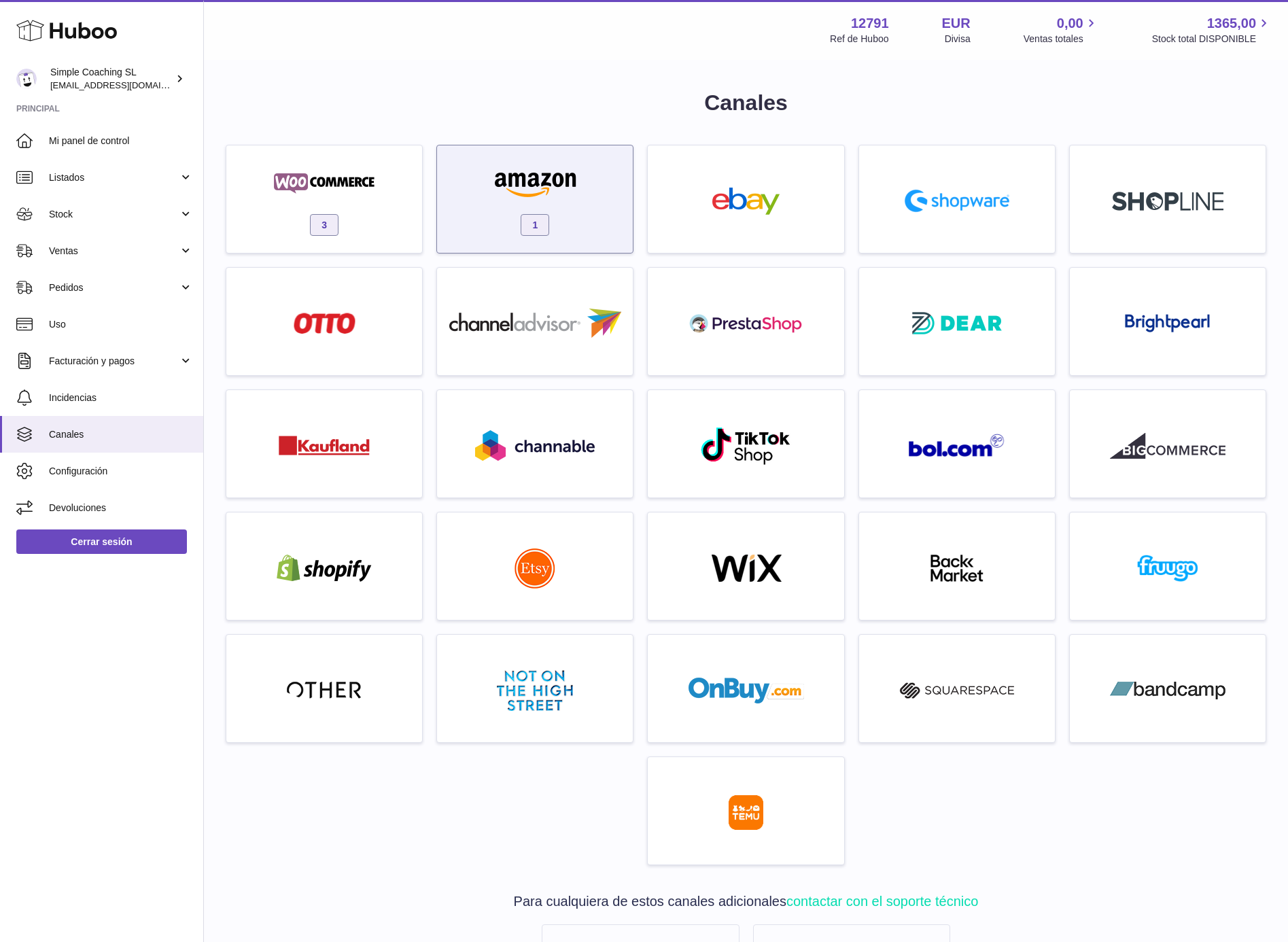  Describe the element at coordinates (535, 690) in the screenshot. I see `img: notonthehighstreet` at that location.